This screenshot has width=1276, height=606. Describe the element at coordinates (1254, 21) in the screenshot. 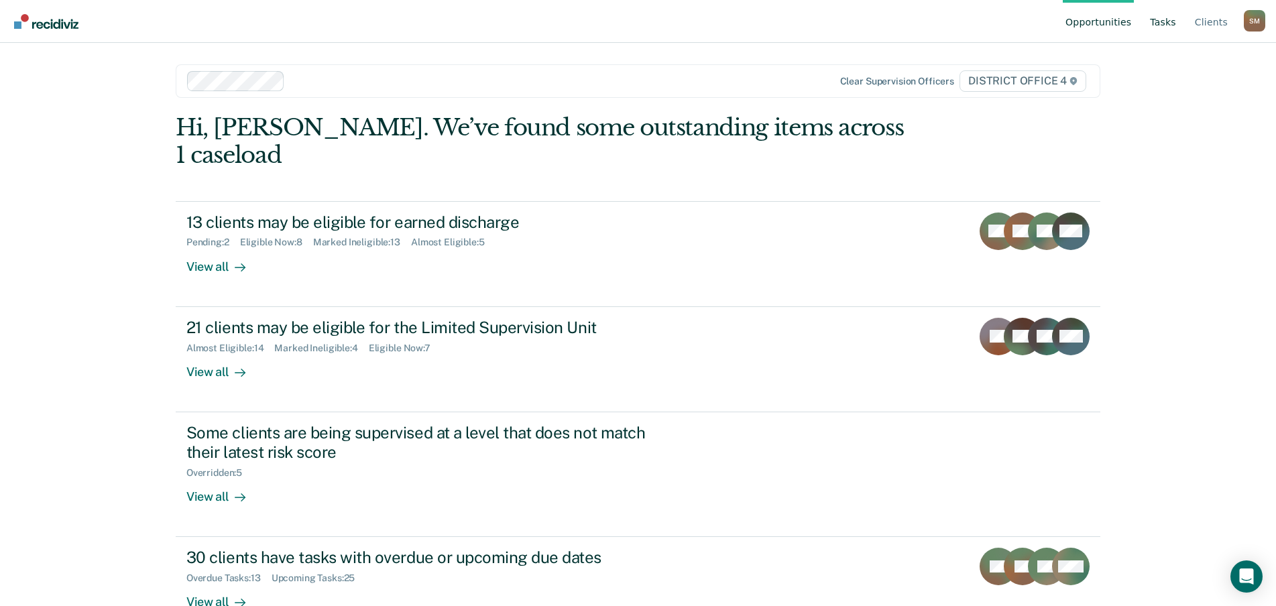

I see `button: Profile dropdown button` at that location.